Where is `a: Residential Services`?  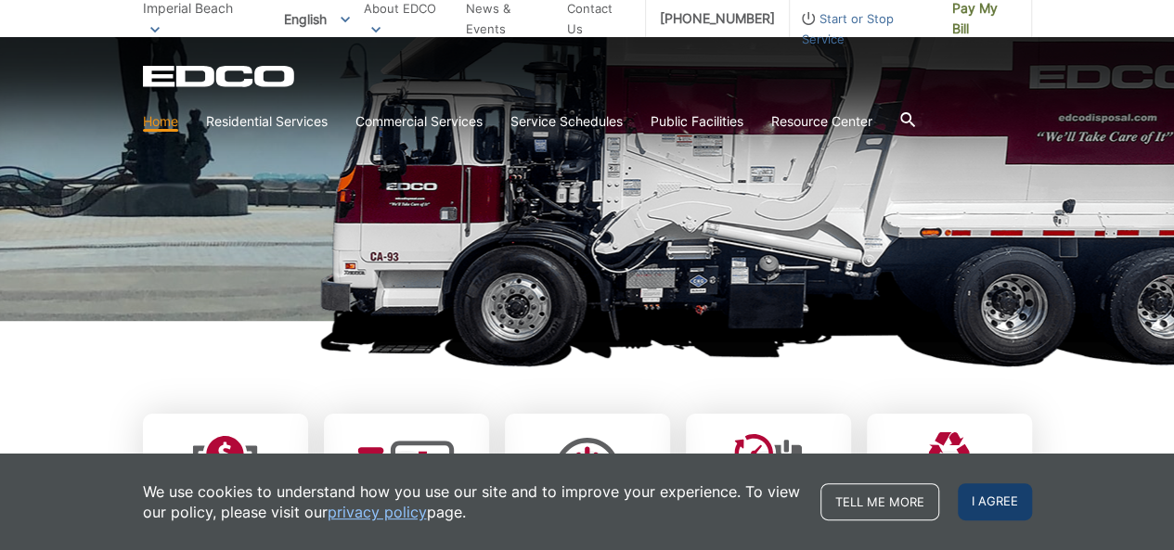
a: Residential Services is located at coordinates (266, 122).